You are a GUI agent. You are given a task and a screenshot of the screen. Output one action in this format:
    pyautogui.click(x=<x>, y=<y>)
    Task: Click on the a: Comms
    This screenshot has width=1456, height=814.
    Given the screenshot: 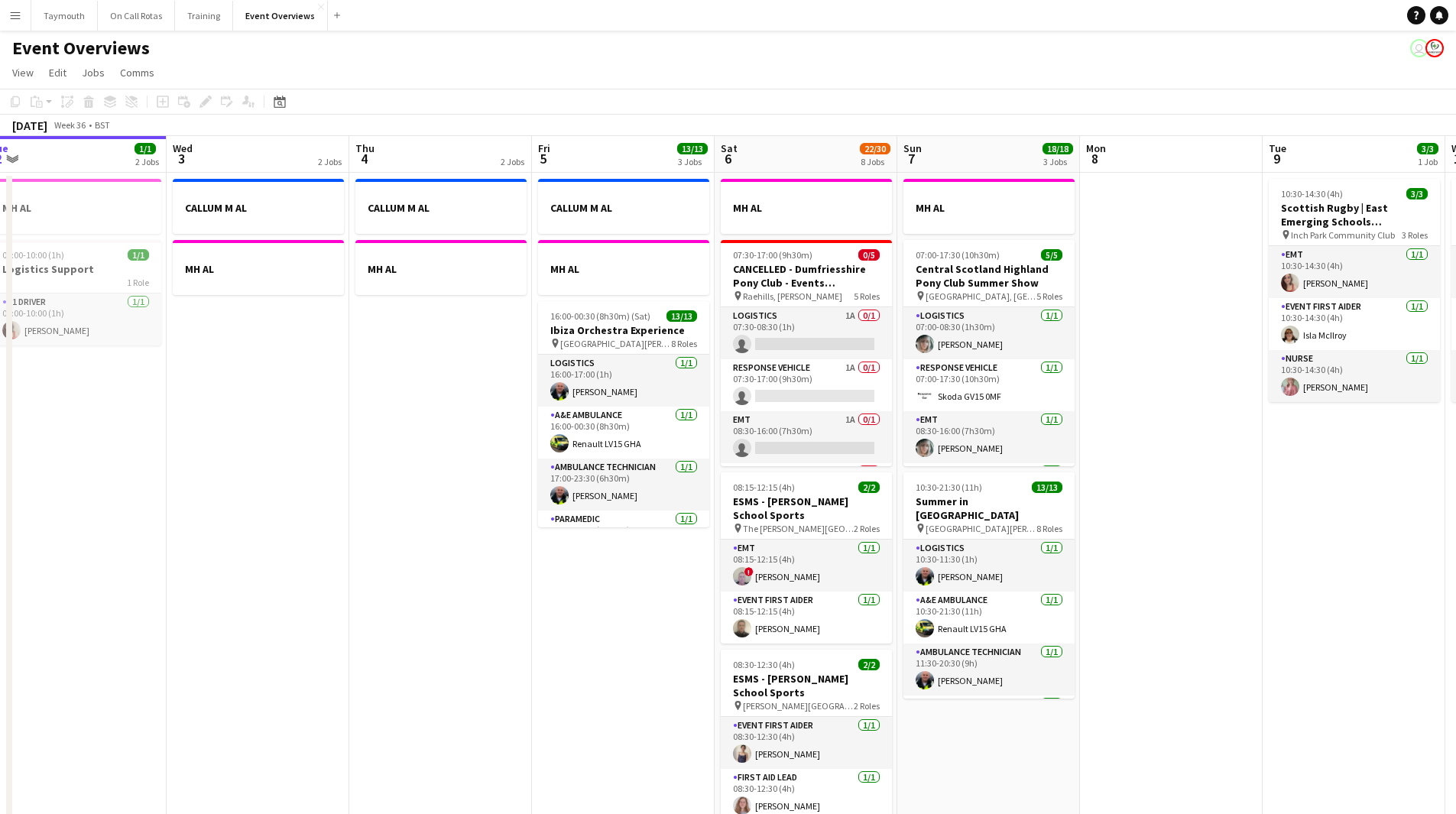 What is the action you would take?
    pyautogui.click(x=137, y=73)
    